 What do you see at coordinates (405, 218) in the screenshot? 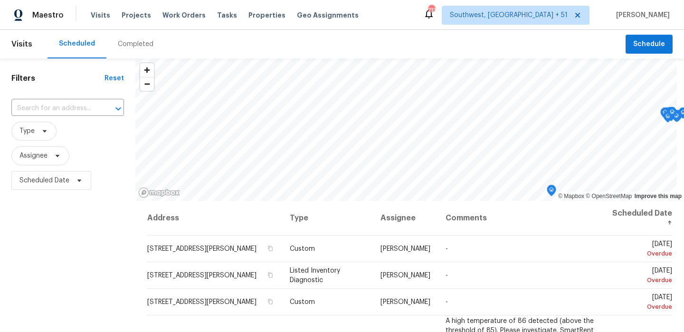
I see `th: Assignee` at bounding box center [405, 218].